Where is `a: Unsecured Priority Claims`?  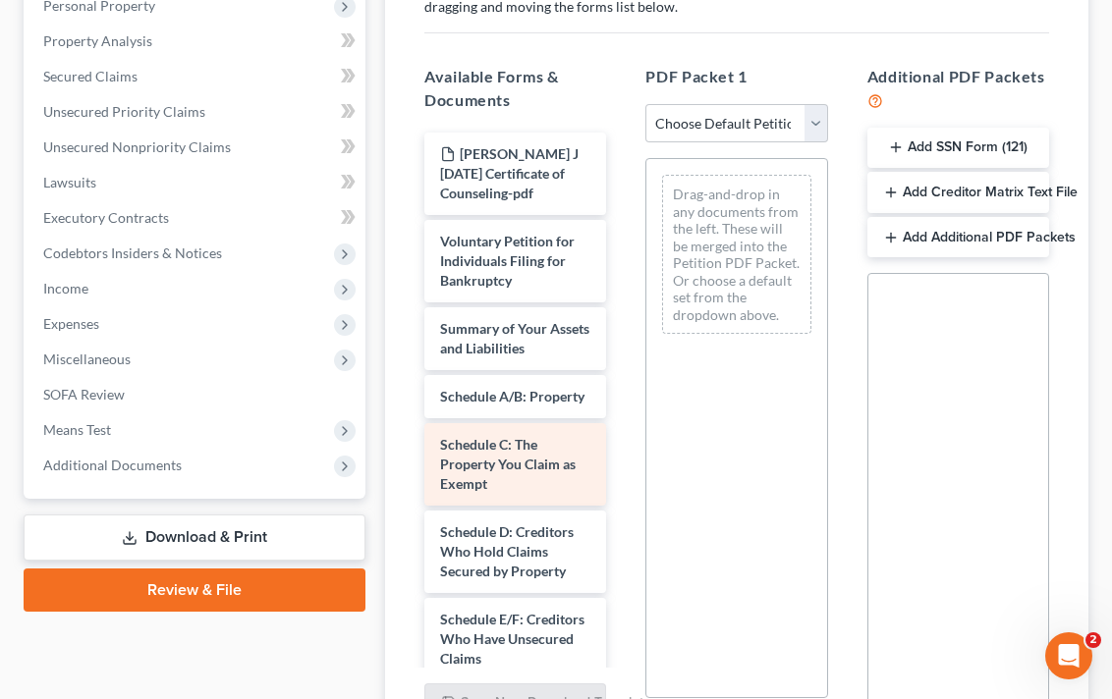
a: Unsecured Priority Claims is located at coordinates (196, 112).